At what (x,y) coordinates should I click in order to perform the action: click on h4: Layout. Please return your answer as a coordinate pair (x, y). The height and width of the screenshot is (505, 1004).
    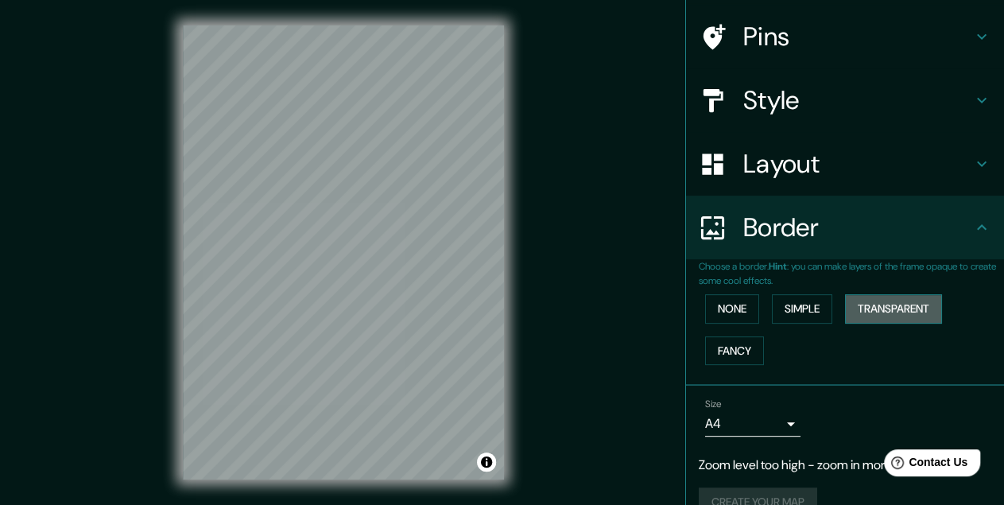
    Looking at the image, I should click on (858, 164).